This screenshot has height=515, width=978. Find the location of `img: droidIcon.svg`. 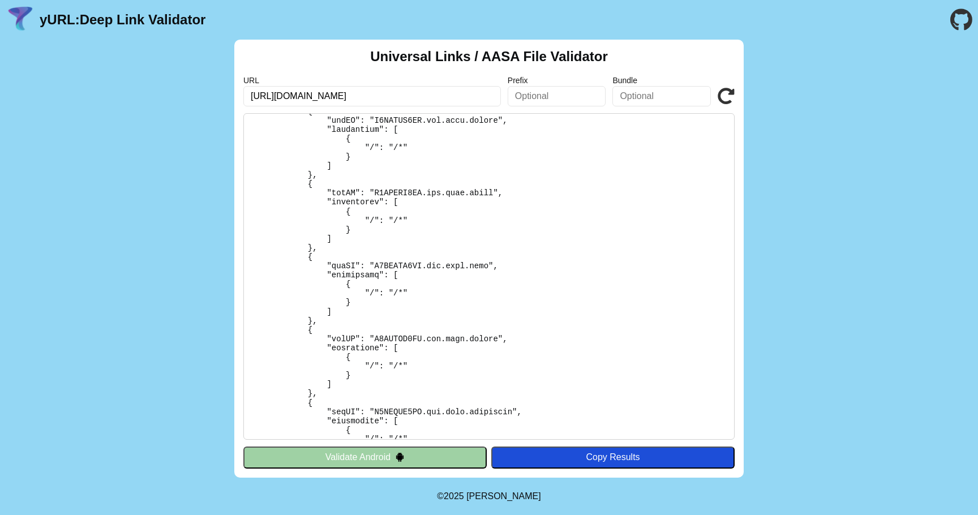

img: droidIcon.svg is located at coordinates (399, 457).